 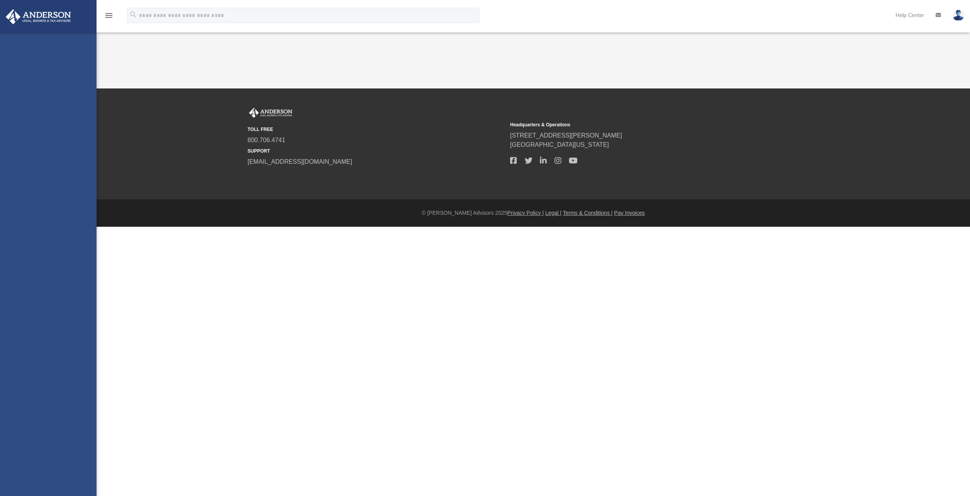 What do you see at coordinates (958, 15) in the screenshot?
I see `img: User Pic` at bounding box center [958, 15].